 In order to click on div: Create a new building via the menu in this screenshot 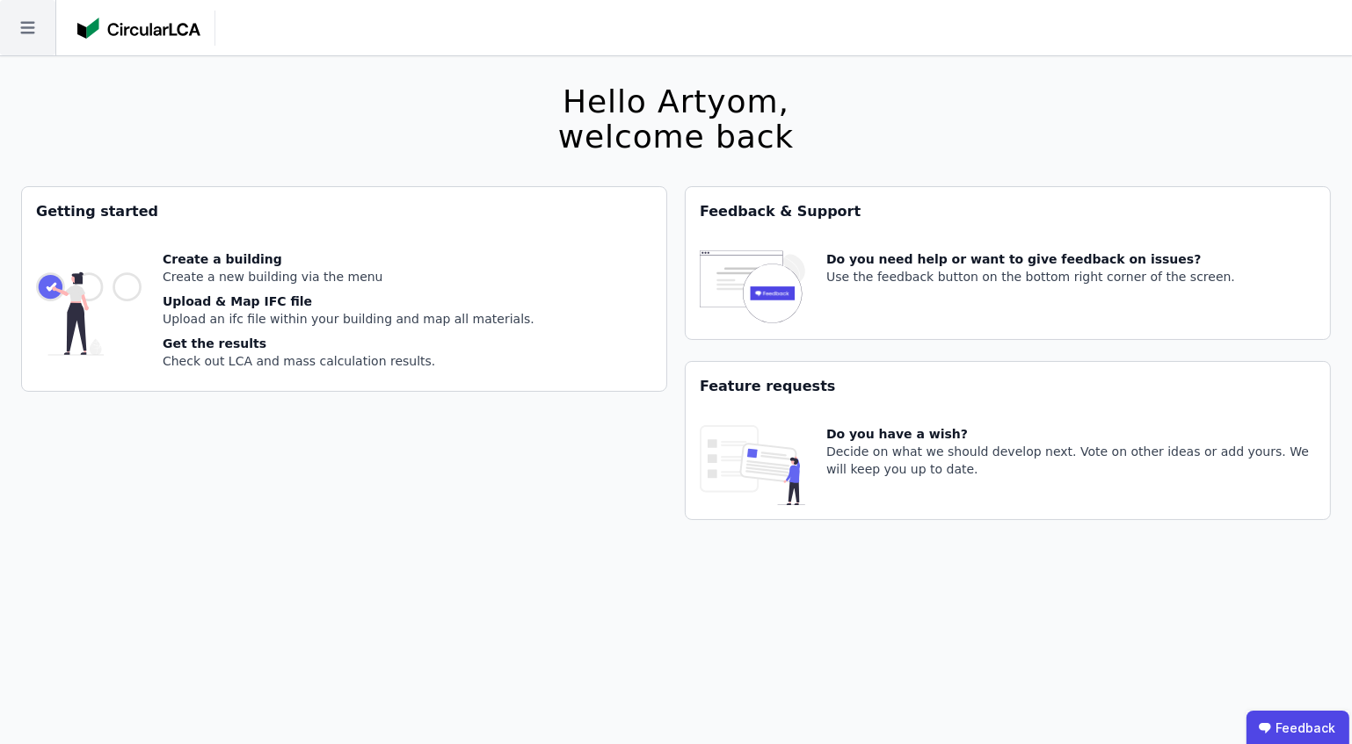, I will do `click(348, 277)`.